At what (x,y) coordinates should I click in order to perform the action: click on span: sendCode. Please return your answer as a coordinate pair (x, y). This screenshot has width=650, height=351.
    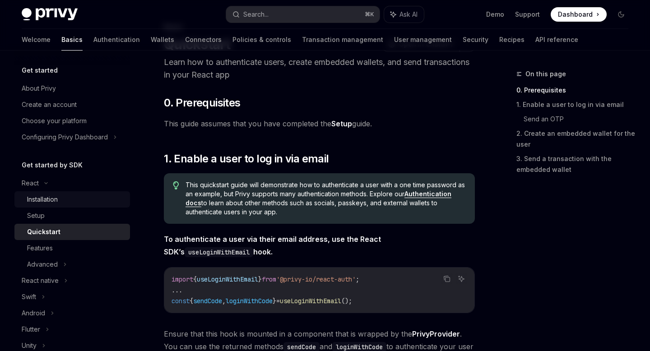
    Looking at the image, I should click on (208, 301).